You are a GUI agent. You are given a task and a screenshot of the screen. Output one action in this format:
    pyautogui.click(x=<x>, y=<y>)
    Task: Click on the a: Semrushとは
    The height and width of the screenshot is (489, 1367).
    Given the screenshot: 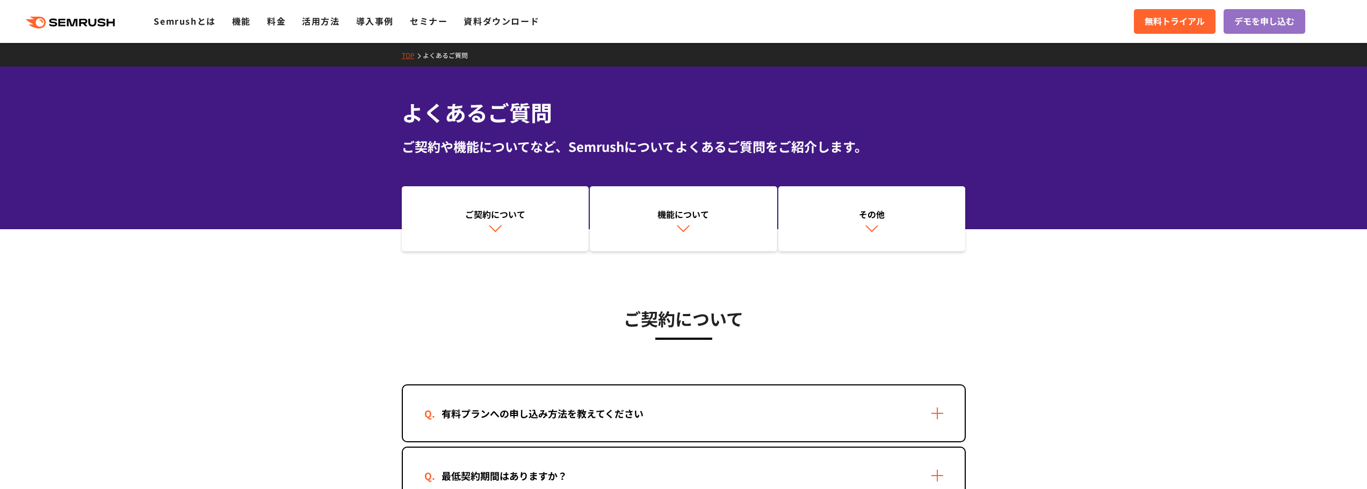 What is the action you would take?
    pyautogui.click(x=184, y=21)
    